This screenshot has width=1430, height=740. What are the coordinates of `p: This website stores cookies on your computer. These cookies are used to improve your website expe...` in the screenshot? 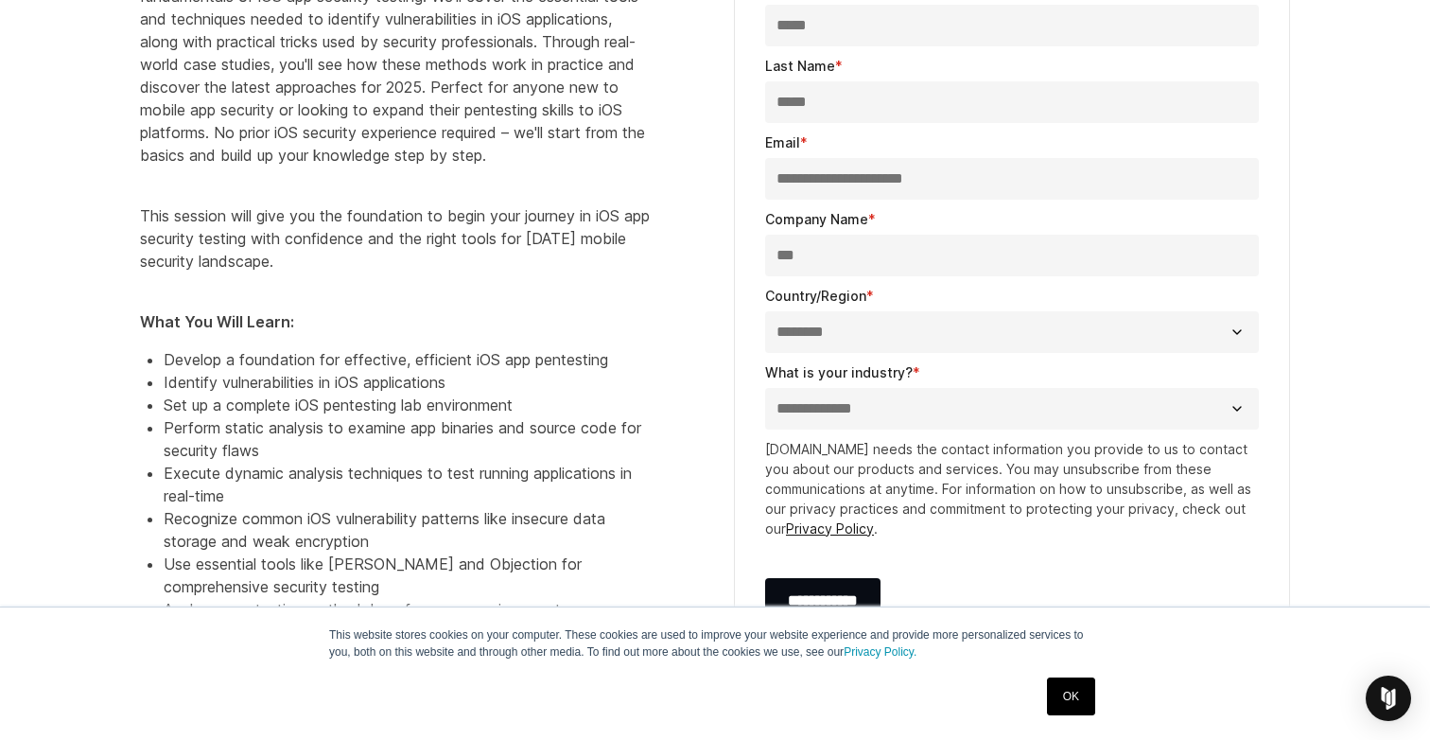 It's located at (715, 643).